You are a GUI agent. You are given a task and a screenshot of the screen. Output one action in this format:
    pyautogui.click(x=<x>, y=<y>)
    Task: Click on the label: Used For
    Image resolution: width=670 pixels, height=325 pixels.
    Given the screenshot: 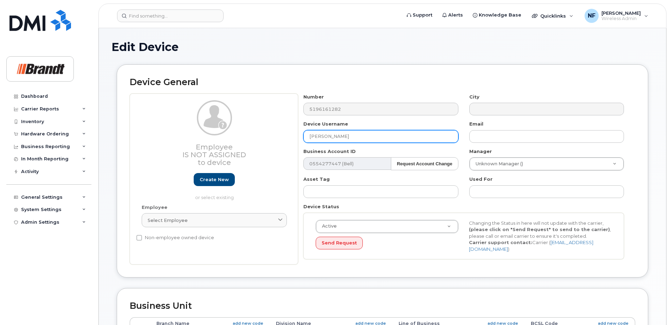 What is the action you would take?
    pyautogui.click(x=481, y=179)
    